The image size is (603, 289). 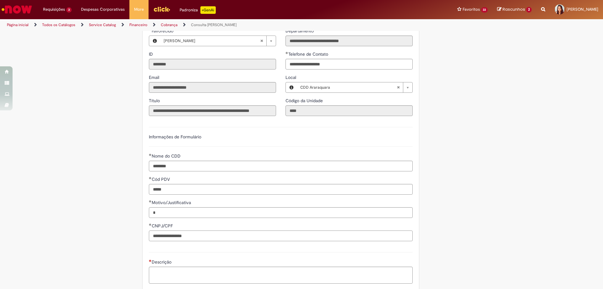 I want to click on input: Motivo/Justificativa, so click(x=281, y=212).